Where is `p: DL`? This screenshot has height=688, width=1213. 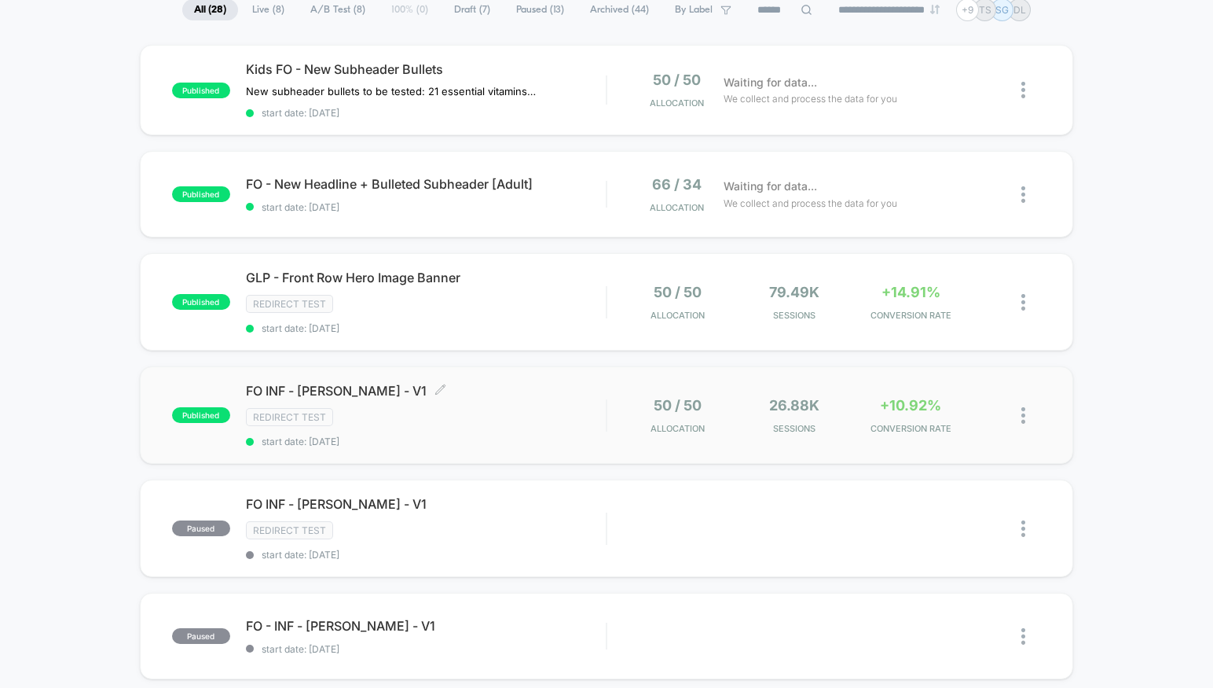
p: DL is located at coordinates (1020, 9).